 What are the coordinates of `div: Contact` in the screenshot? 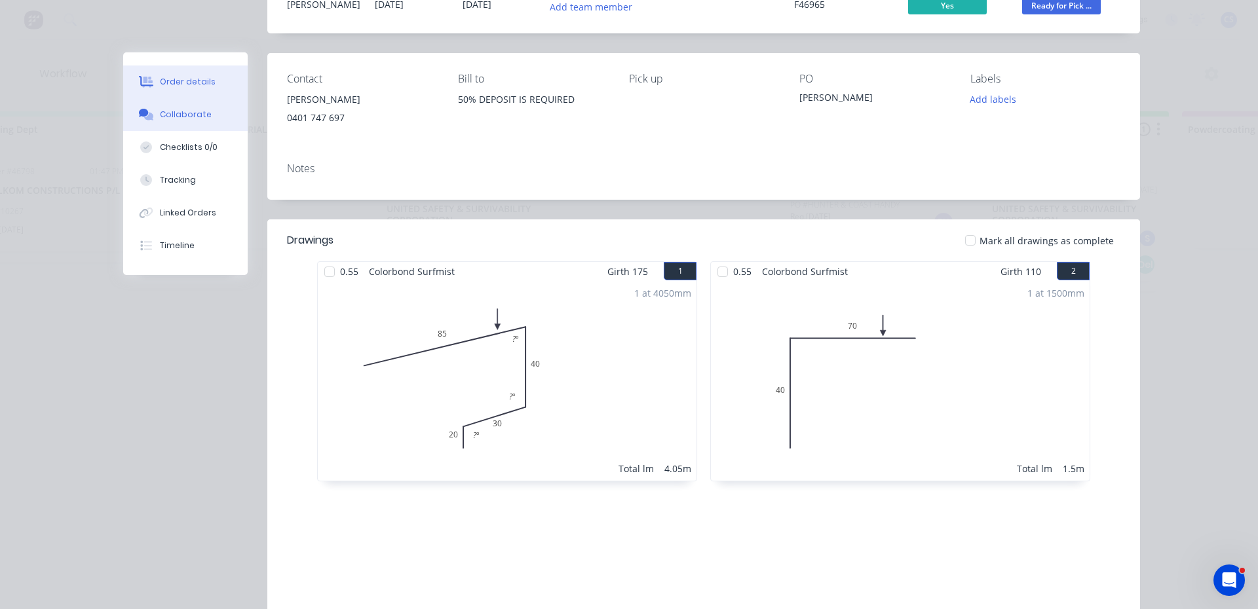 It's located at (362, 79).